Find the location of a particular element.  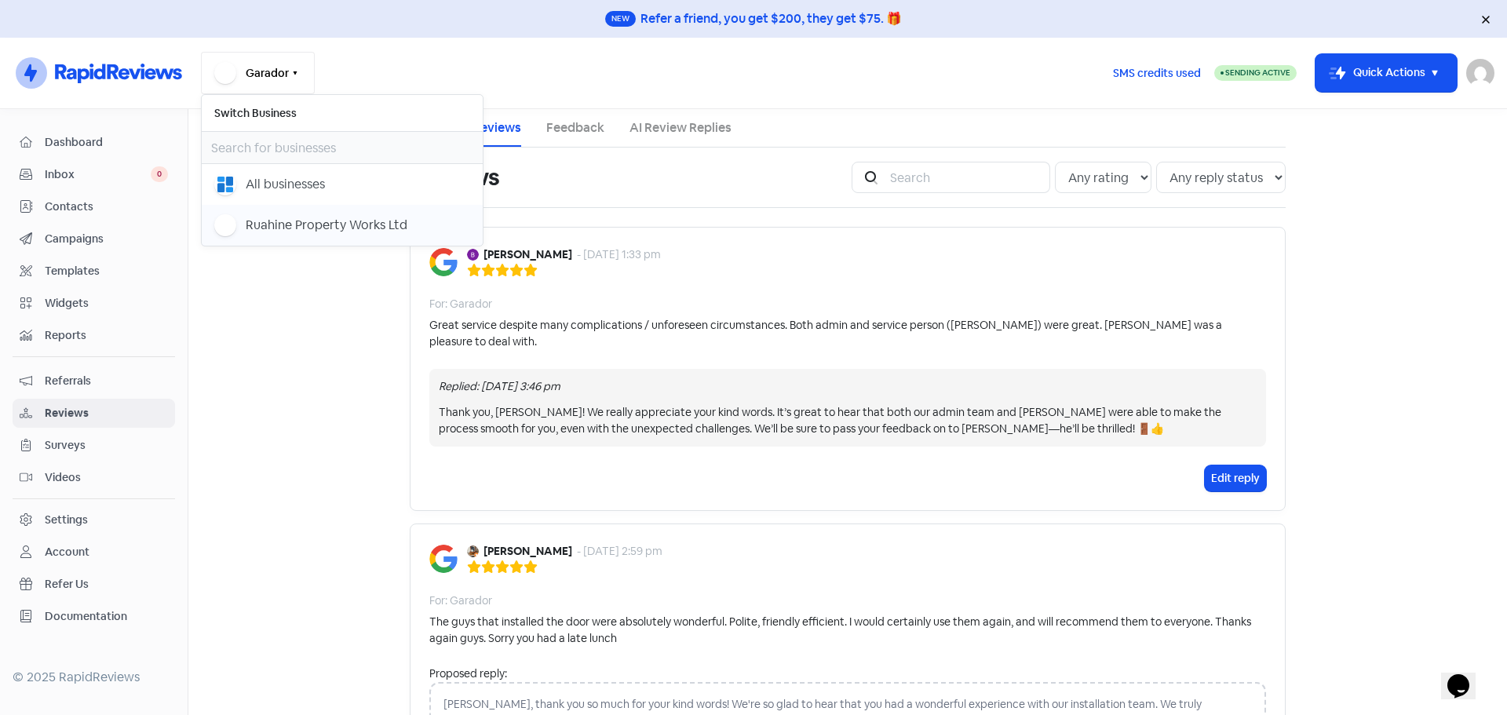

span: New is located at coordinates (620, 19).